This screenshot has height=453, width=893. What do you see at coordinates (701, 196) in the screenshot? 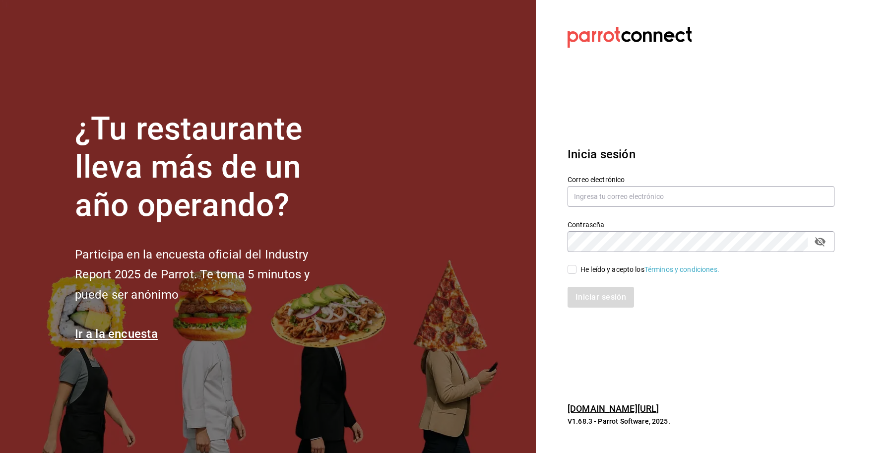
I see `input: Ingresa tu correo electrónico` at bounding box center [701, 196].